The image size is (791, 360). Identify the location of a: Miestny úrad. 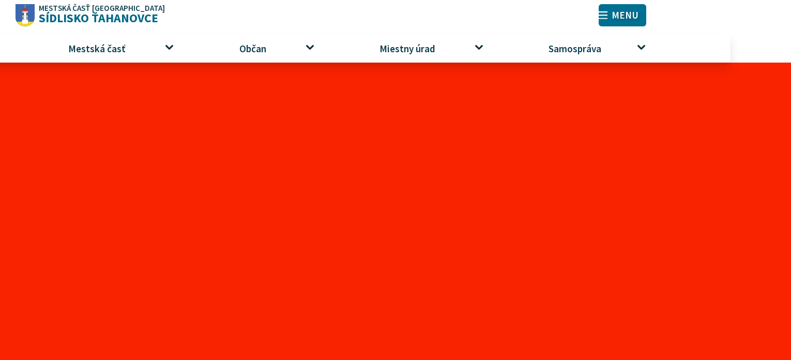
(407, 48).